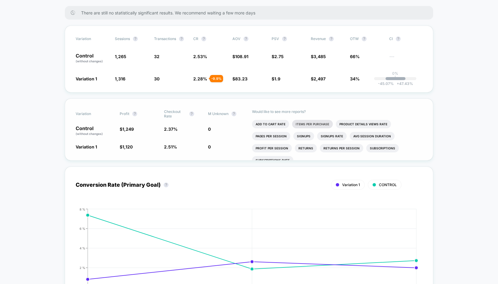 Image resolution: width=498 pixels, height=284 pixels. I want to click on li: Subscriptions Rate, so click(272, 160).